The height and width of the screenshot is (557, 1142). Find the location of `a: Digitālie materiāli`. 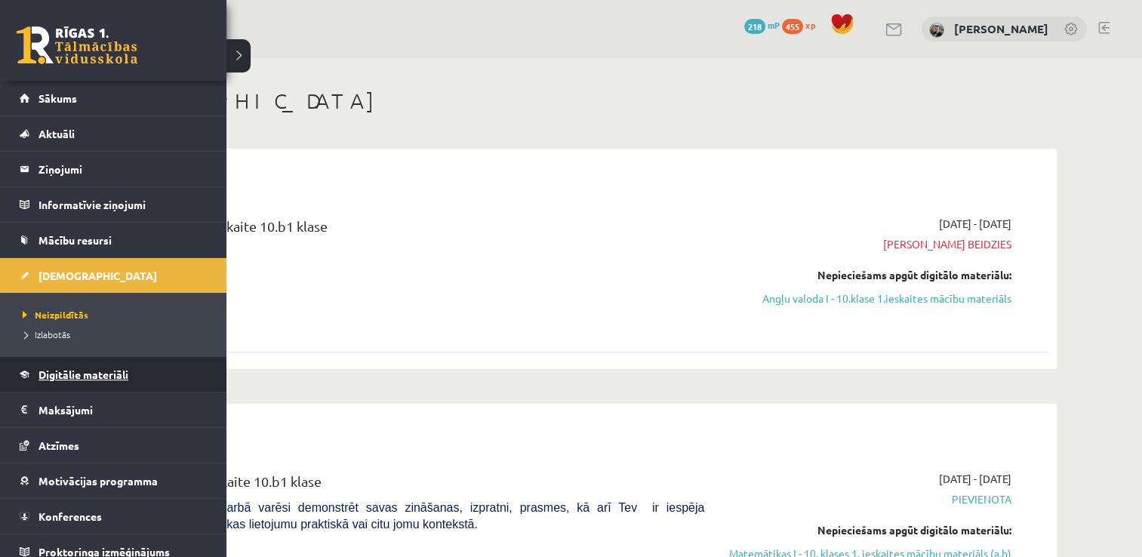

a: Digitālie materiāli is located at coordinates (113, 374).